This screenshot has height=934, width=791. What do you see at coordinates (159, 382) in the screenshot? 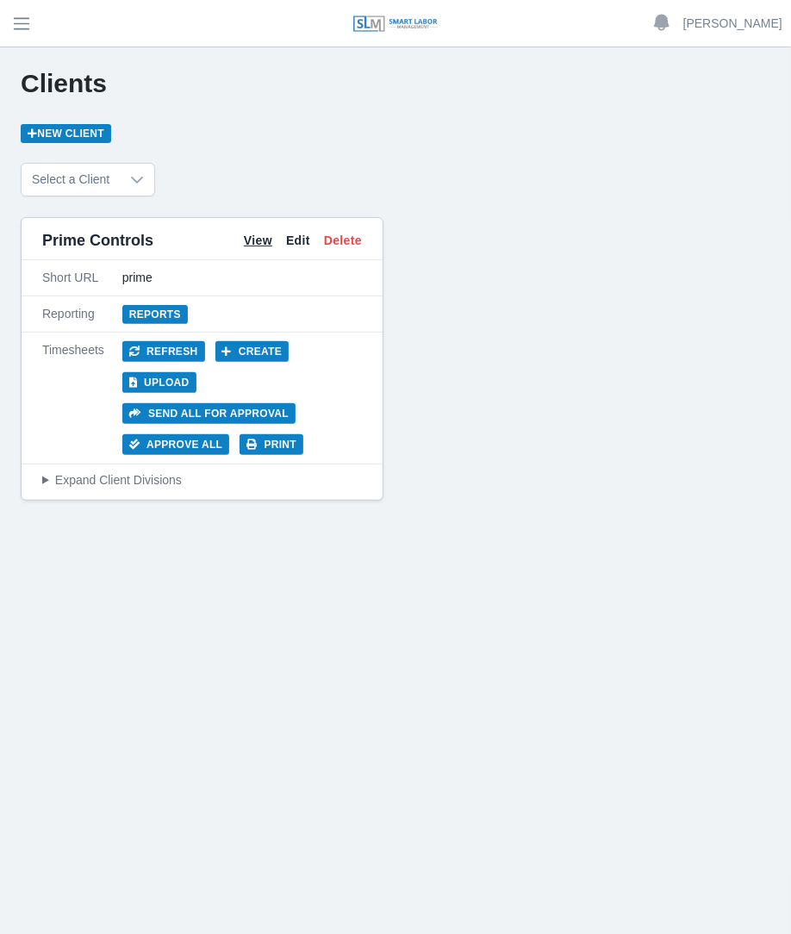
I see `button: Upload` at bounding box center [159, 382].